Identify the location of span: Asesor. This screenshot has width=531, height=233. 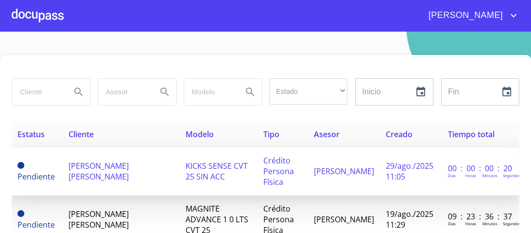
(327, 134).